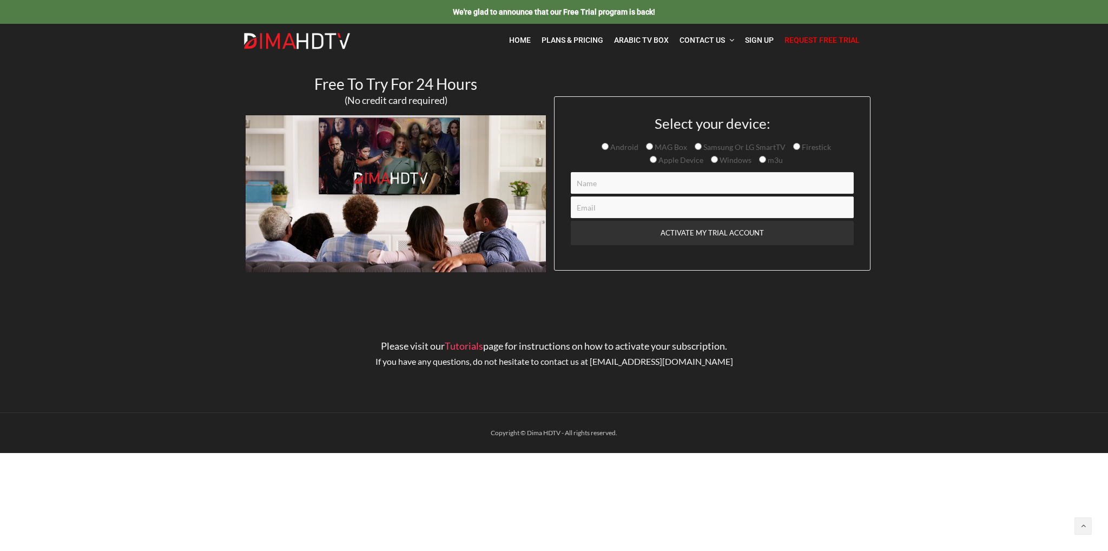 The height and width of the screenshot is (551, 1108). I want to click on input: Android, so click(605, 146).